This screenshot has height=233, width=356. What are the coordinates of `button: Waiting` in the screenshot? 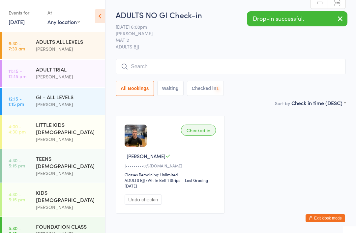 It's located at (171, 88).